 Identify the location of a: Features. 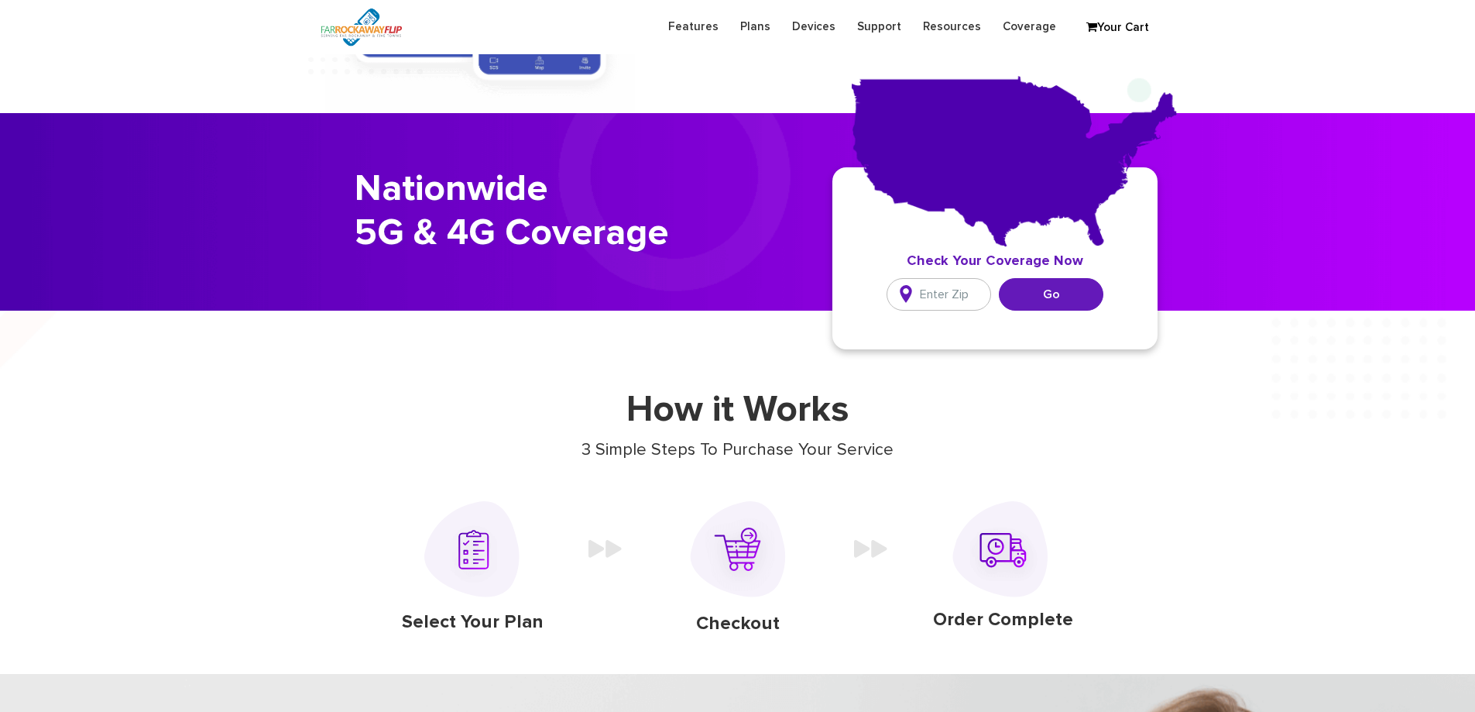
(693, 26).